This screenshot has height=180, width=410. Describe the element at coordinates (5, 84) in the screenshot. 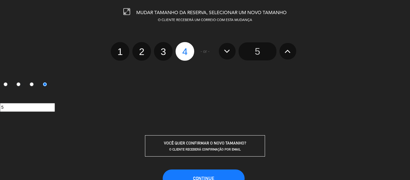

I see `input: 1` at that location.